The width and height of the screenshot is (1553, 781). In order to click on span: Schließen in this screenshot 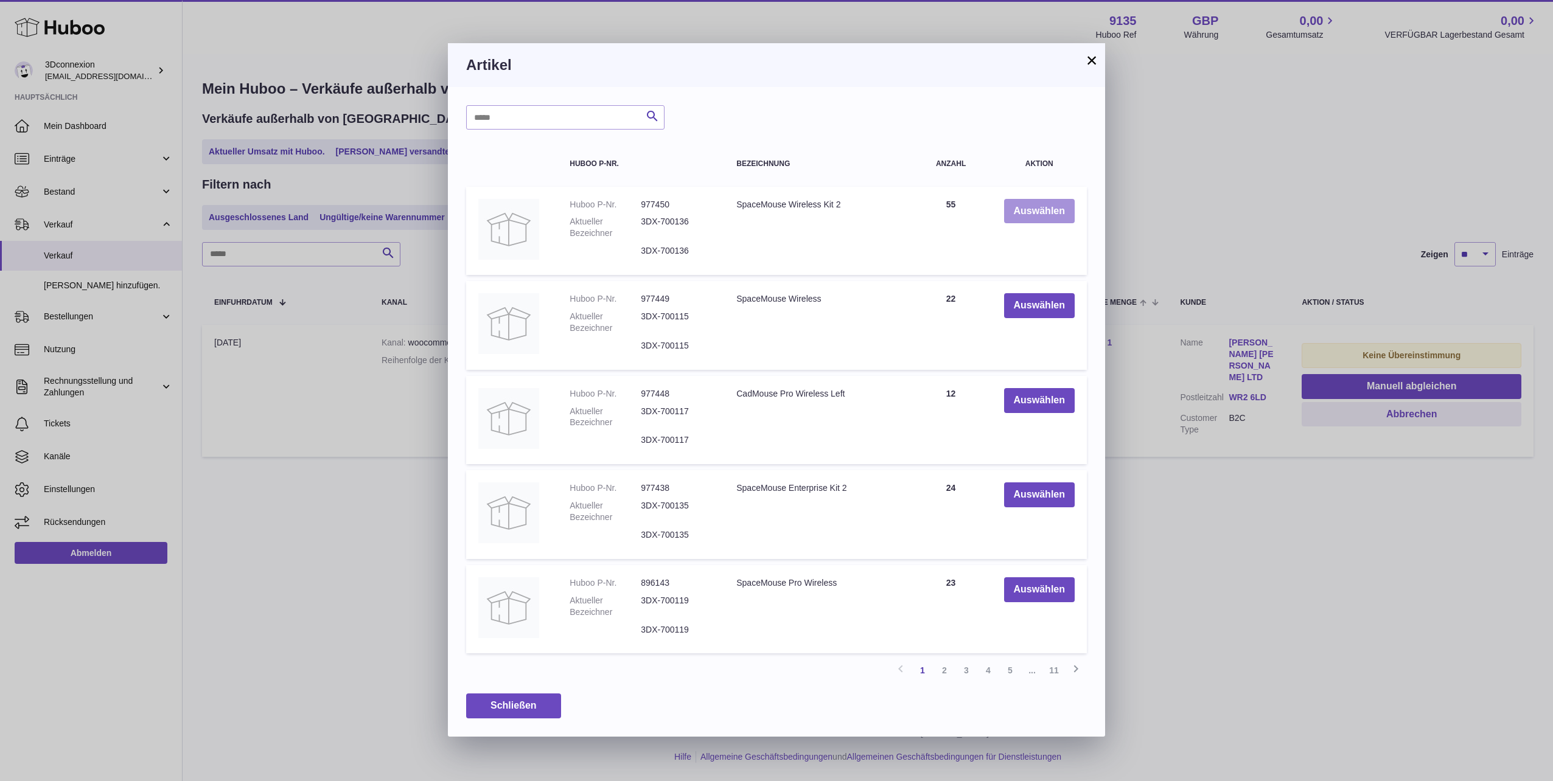, I will do `click(513, 705)`.